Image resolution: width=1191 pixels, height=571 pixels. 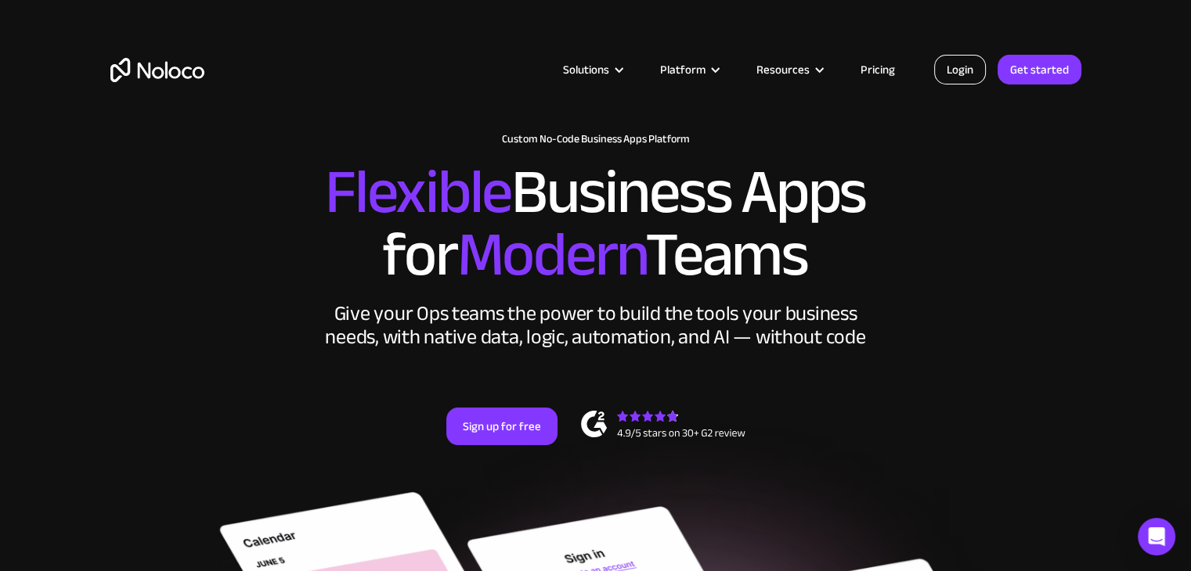 What do you see at coordinates (877, 70) in the screenshot?
I see `a: Pricing` at bounding box center [877, 70].